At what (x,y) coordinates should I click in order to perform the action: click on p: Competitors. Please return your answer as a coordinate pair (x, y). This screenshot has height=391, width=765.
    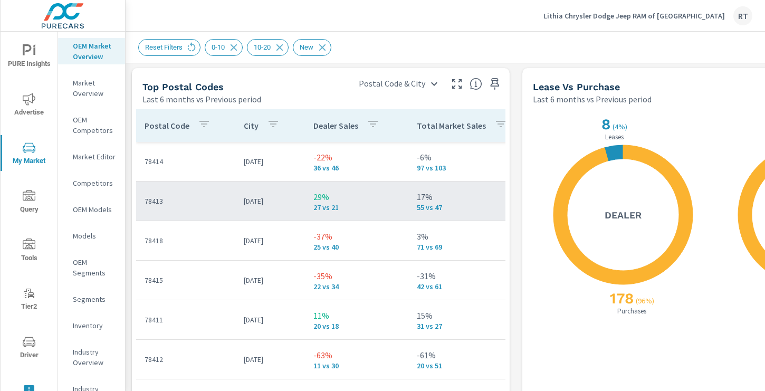
    Looking at the image, I should click on (94, 183).